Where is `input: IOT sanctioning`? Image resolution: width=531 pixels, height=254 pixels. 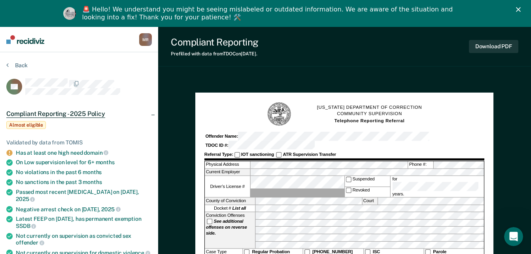 input: IOT sanctioning is located at coordinates (237, 155).